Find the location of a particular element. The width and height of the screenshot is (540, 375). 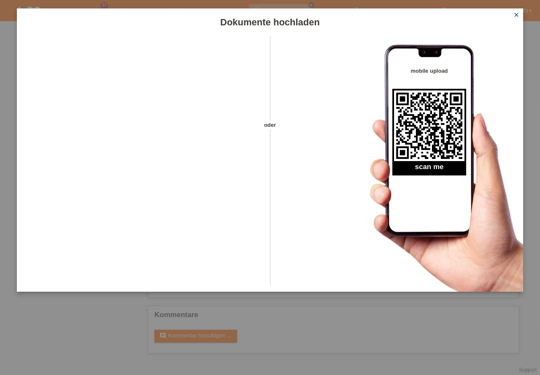

h2: scan me is located at coordinates (429, 169).